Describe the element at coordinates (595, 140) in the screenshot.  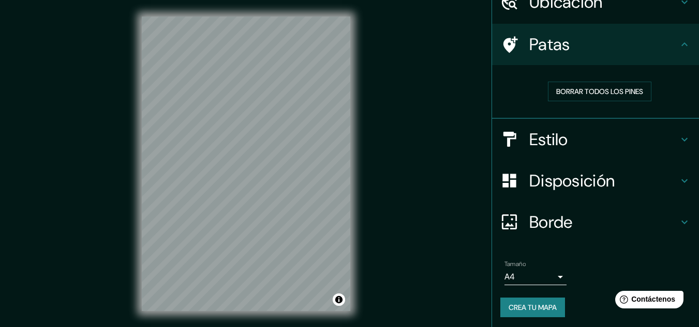
I see `div: Estilo` at that location.